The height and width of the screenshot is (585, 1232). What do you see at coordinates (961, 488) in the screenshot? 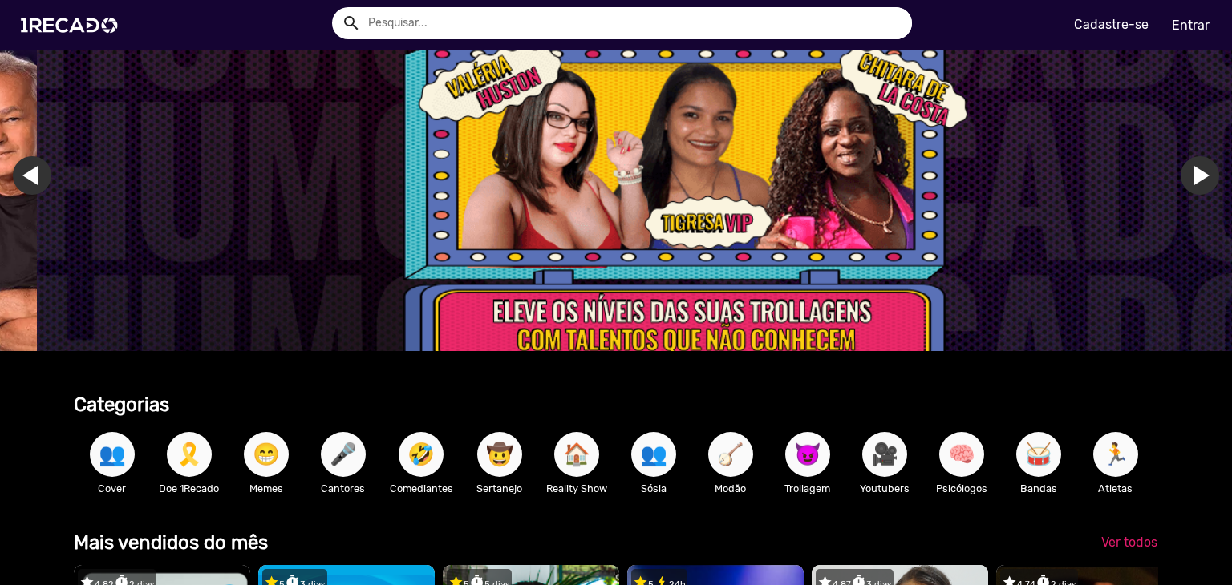
I see `p: Psicólogos` at bounding box center [961, 488].